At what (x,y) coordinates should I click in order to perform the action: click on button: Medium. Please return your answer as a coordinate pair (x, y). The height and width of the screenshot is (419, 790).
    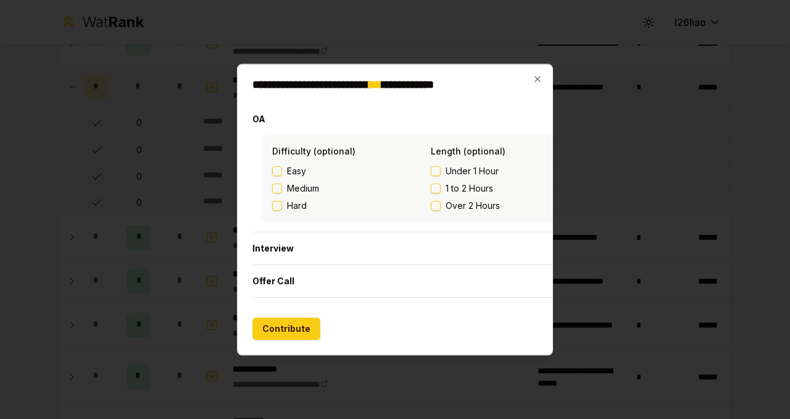
    Looking at the image, I should click on (277, 188).